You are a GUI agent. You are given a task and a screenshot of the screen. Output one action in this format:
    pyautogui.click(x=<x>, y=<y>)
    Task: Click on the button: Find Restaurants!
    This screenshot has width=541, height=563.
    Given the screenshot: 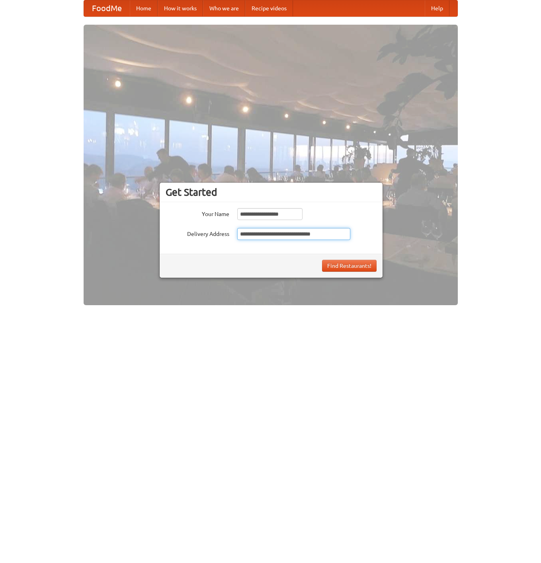 What is the action you would take?
    pyautogui.click(x=349, y=266)
    